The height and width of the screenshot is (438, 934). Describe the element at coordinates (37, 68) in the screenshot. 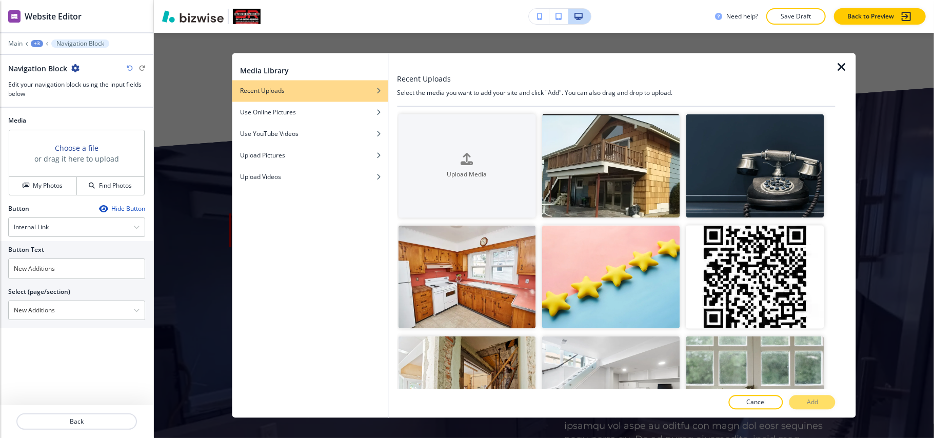

I see `h2: Navigation Block` at that location.